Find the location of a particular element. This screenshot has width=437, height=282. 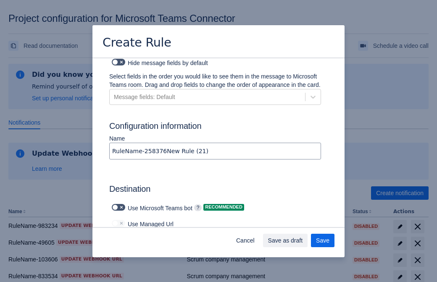

span: Save is located at coordinates (323, 241).